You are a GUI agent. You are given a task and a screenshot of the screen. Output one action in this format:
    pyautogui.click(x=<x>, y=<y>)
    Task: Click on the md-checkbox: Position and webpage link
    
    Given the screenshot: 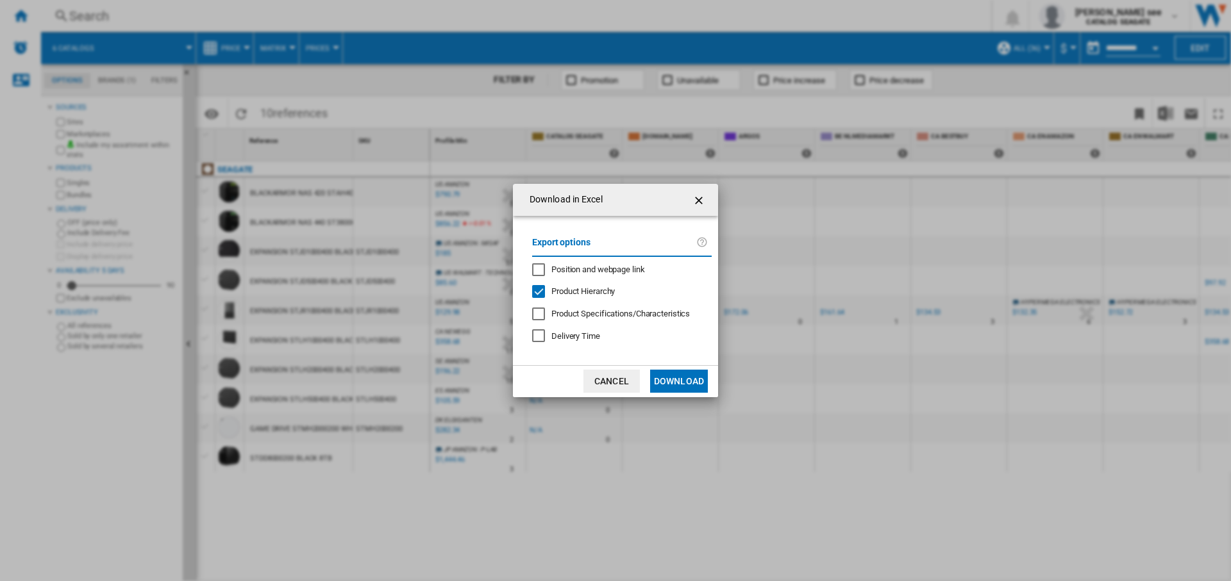 What is the action you would take?
    pyautogui.click(x=617, y=269)
    